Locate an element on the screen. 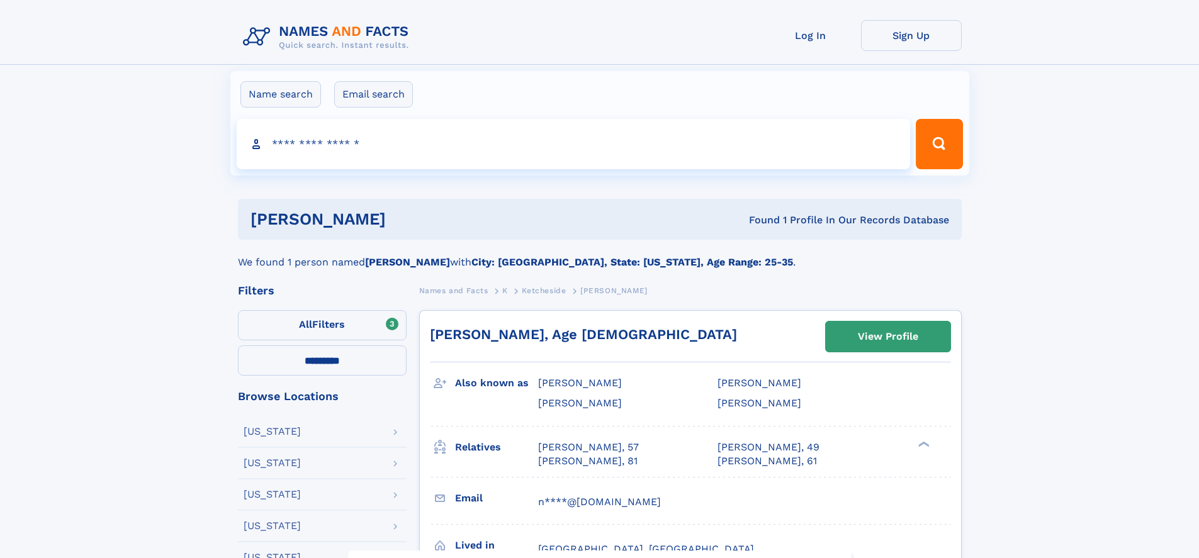  a: Ketcheside is located at coordinates (544, 290).